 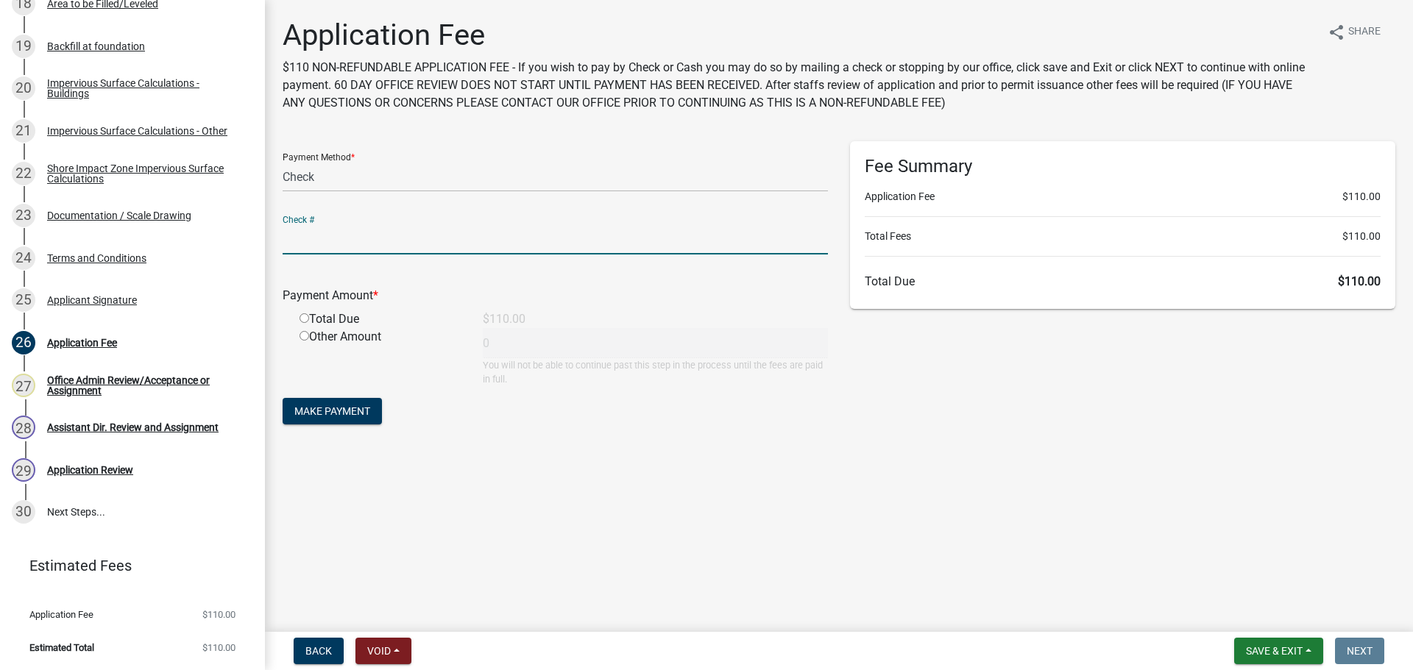 I want to click on div: Other Amount, so click(x=380, y=357).